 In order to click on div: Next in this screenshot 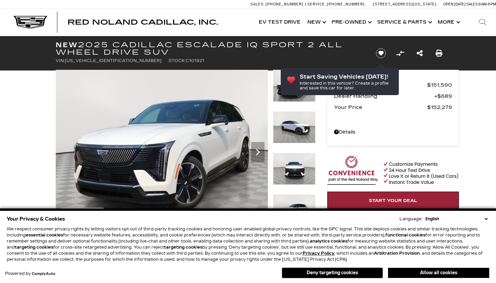, I will do `click(258, 152)`.